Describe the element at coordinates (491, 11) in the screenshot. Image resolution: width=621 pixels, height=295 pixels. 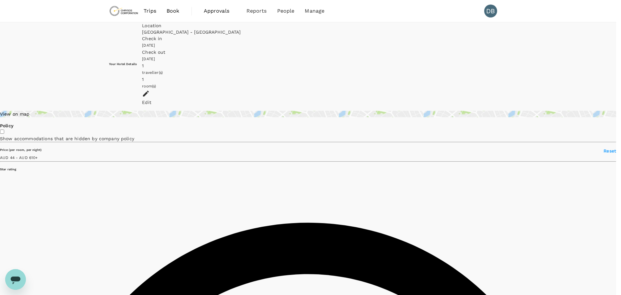
I see `div: DB` at that location.